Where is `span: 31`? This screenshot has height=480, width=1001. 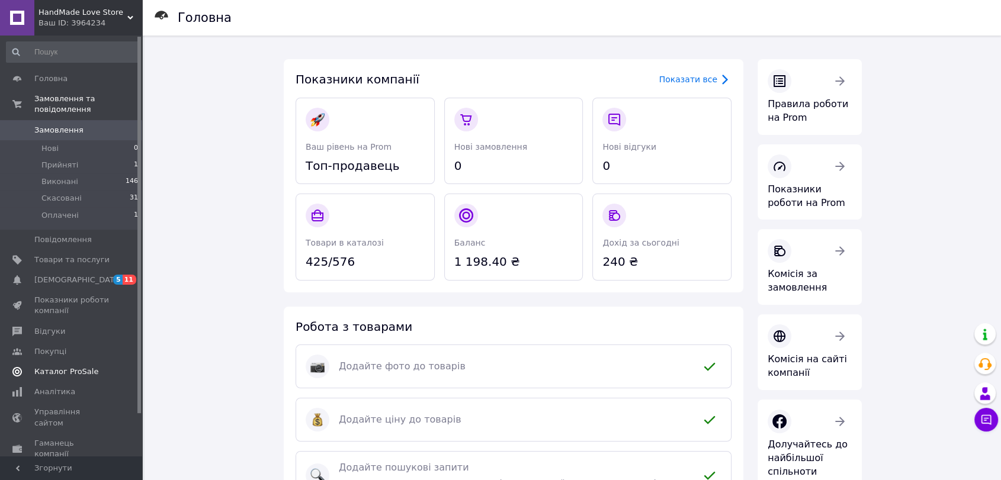 span: 31 is located at coordinates (134, 198).